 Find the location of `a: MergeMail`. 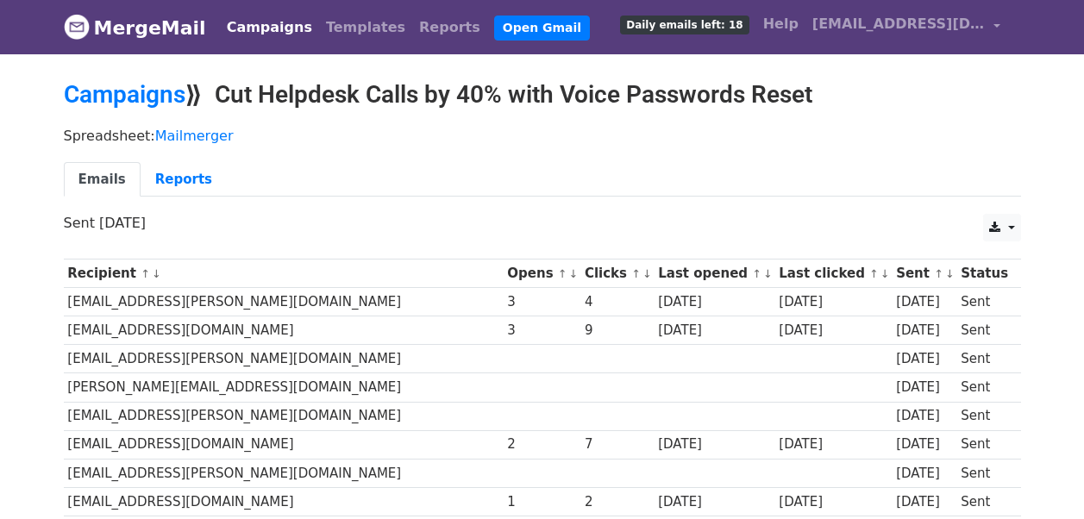

a: MergeMail is located at coordinates (135, 28).